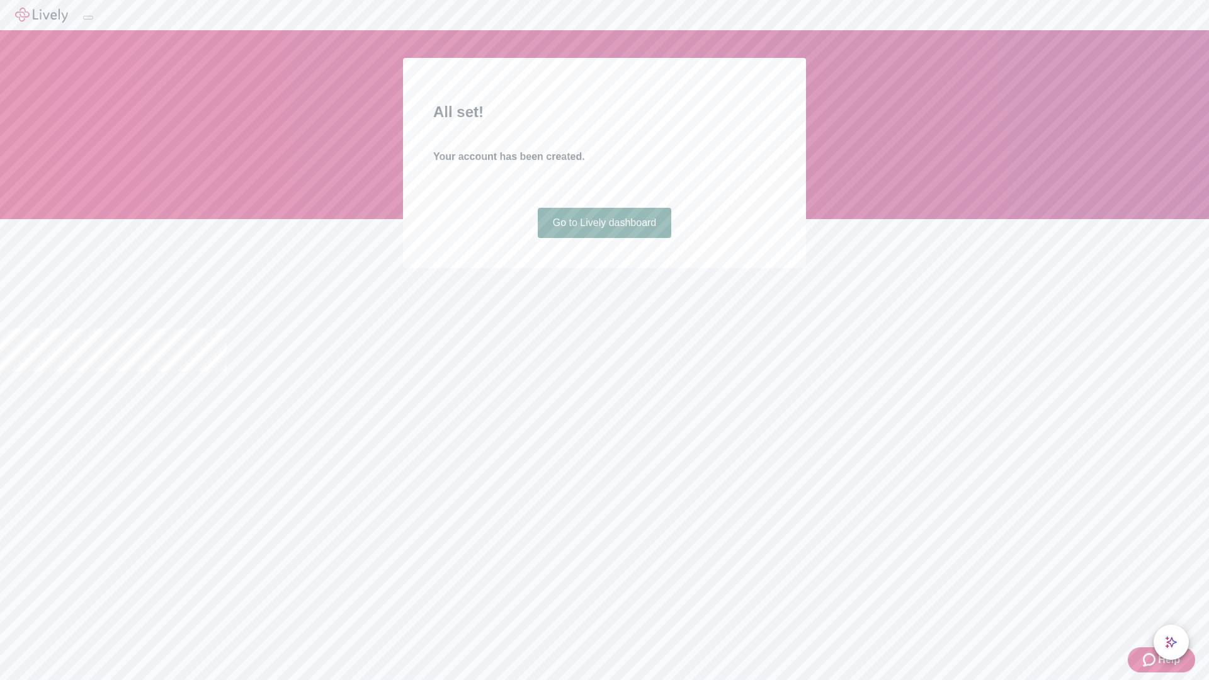  I want to click on span: Help, so click(1169, 660).